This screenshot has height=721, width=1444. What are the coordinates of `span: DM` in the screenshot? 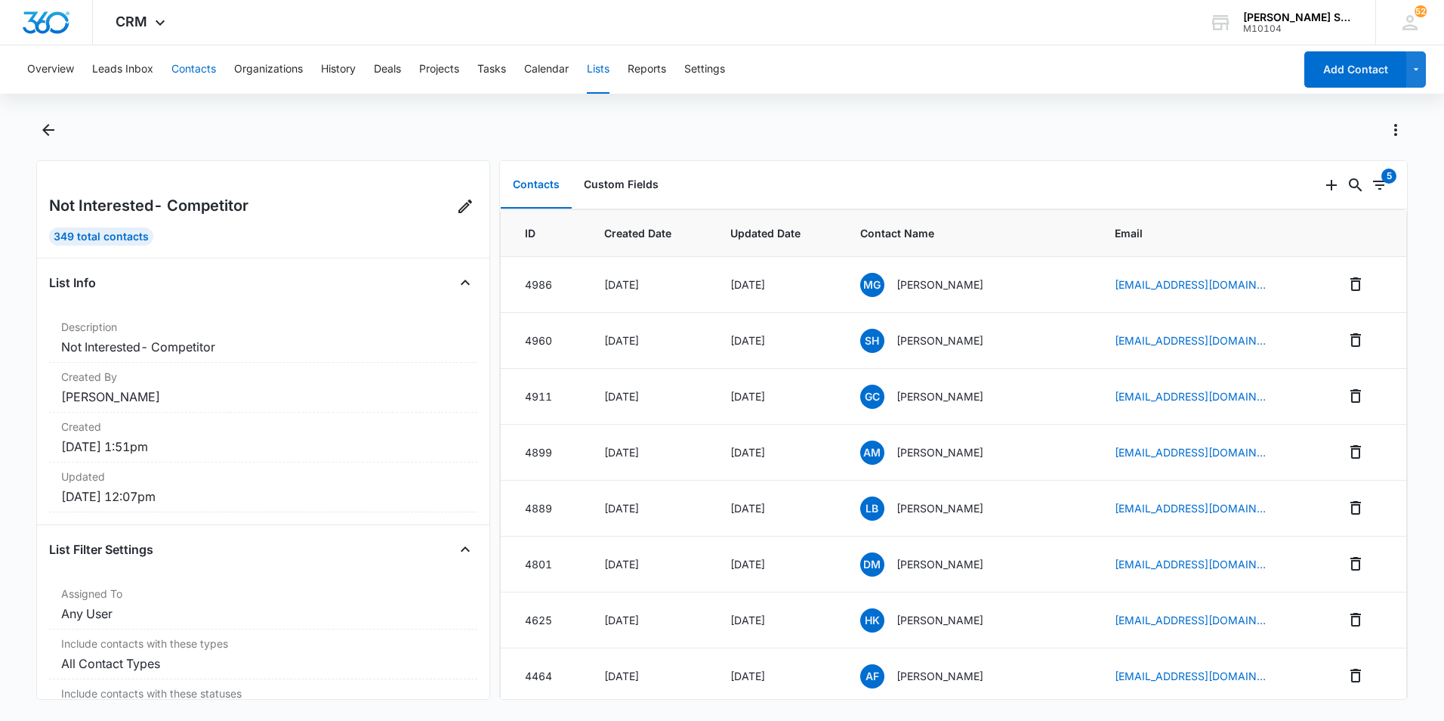 It's located at (873, 564).